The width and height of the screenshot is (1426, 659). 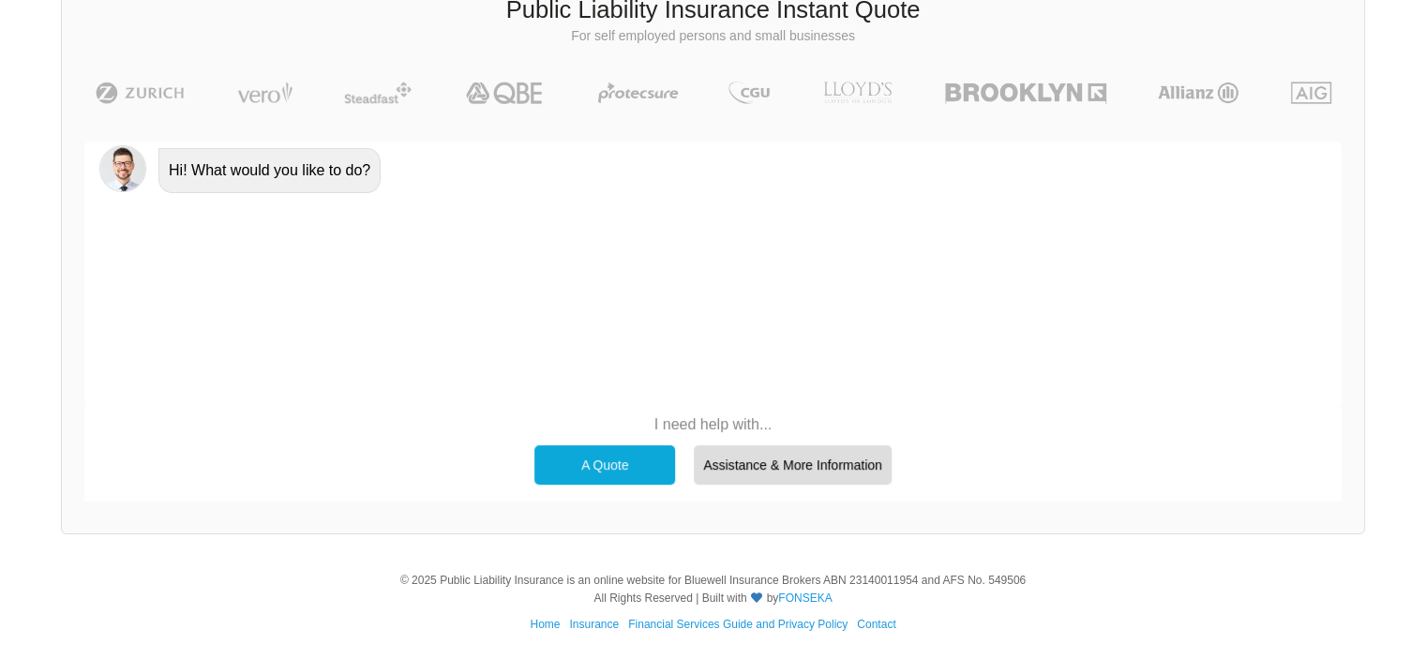 What do you see at coordinates (1311, 93) in the screenshot?
I see `img: AIG | Public Liability Insurance` at bounding box center [1311, 93].